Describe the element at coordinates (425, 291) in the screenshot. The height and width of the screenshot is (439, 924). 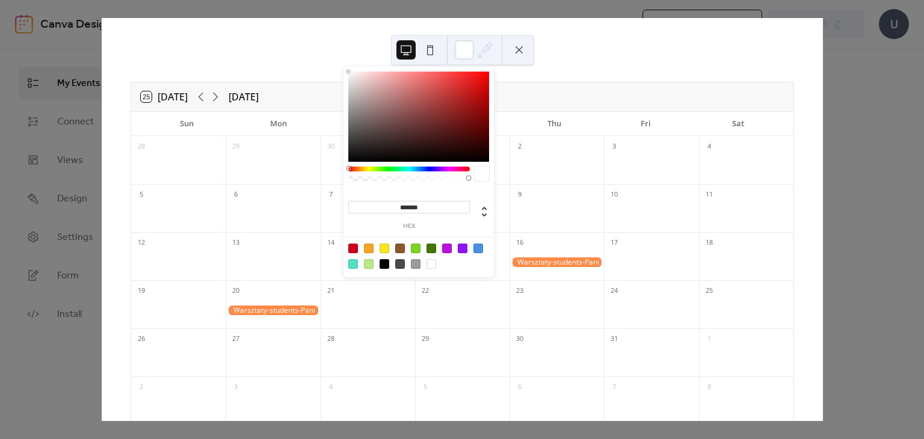
I see `div: 22` at that location.